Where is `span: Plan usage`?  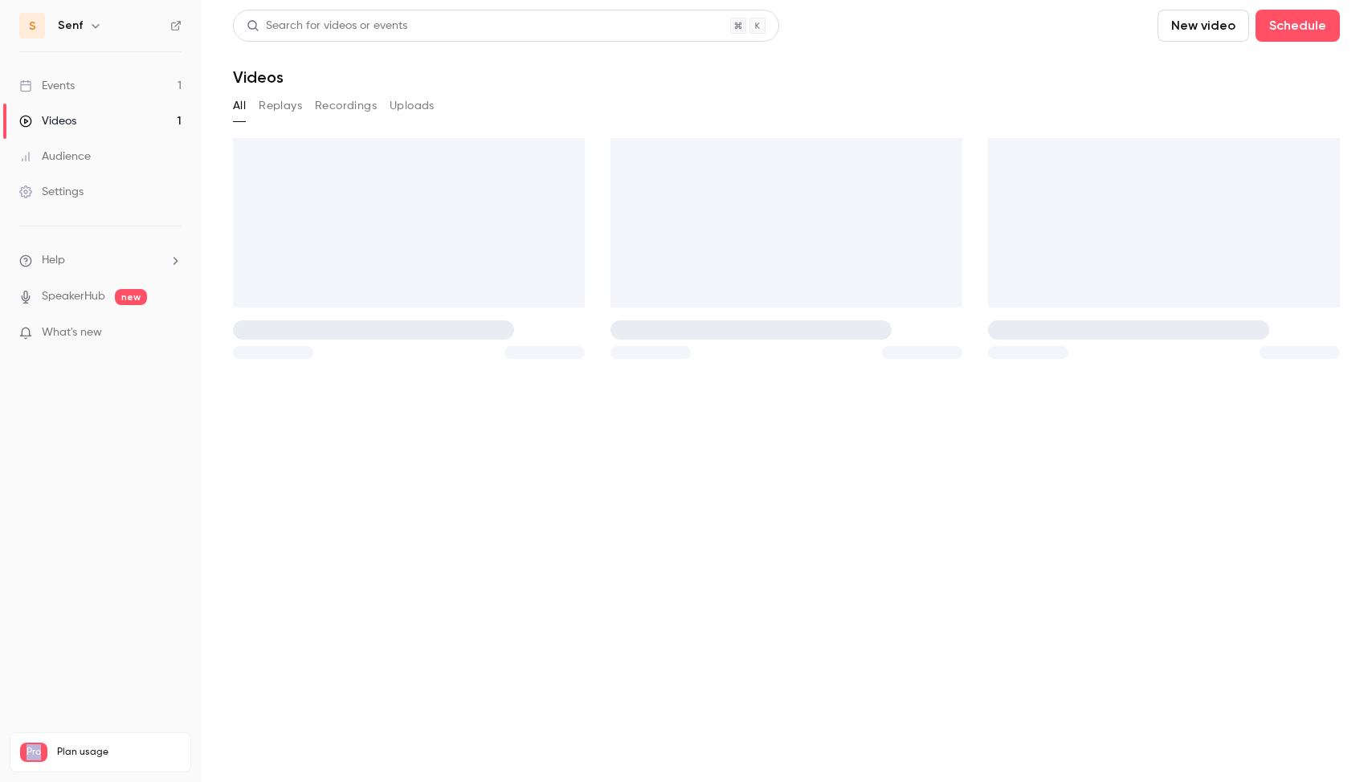
span: Plan usage is located at coordinates (119, 753).